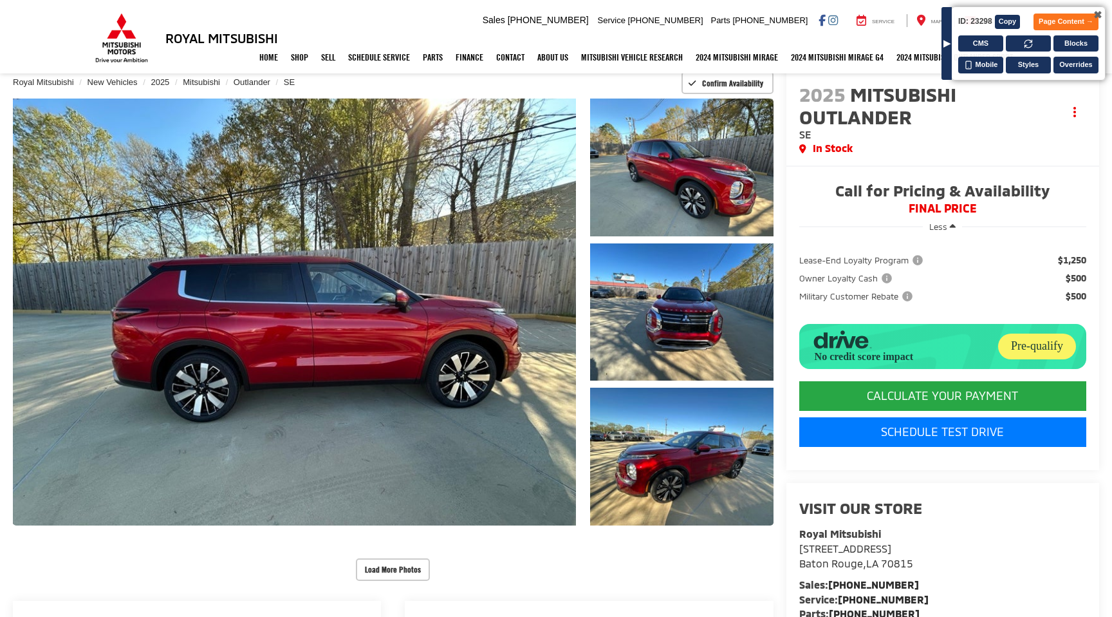 This screenshot has width=1112, height=617. What do you see at coordinates (299, 57) in the screenshot?
I see `a: Shop` at bounding box center [299, 57].